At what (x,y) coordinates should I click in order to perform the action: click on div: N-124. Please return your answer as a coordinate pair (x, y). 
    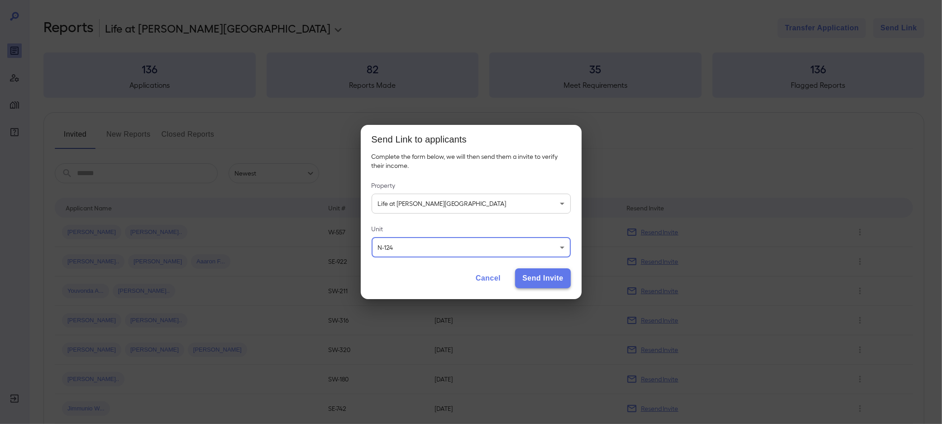
    Looking at the image, I should click on (471, 248).